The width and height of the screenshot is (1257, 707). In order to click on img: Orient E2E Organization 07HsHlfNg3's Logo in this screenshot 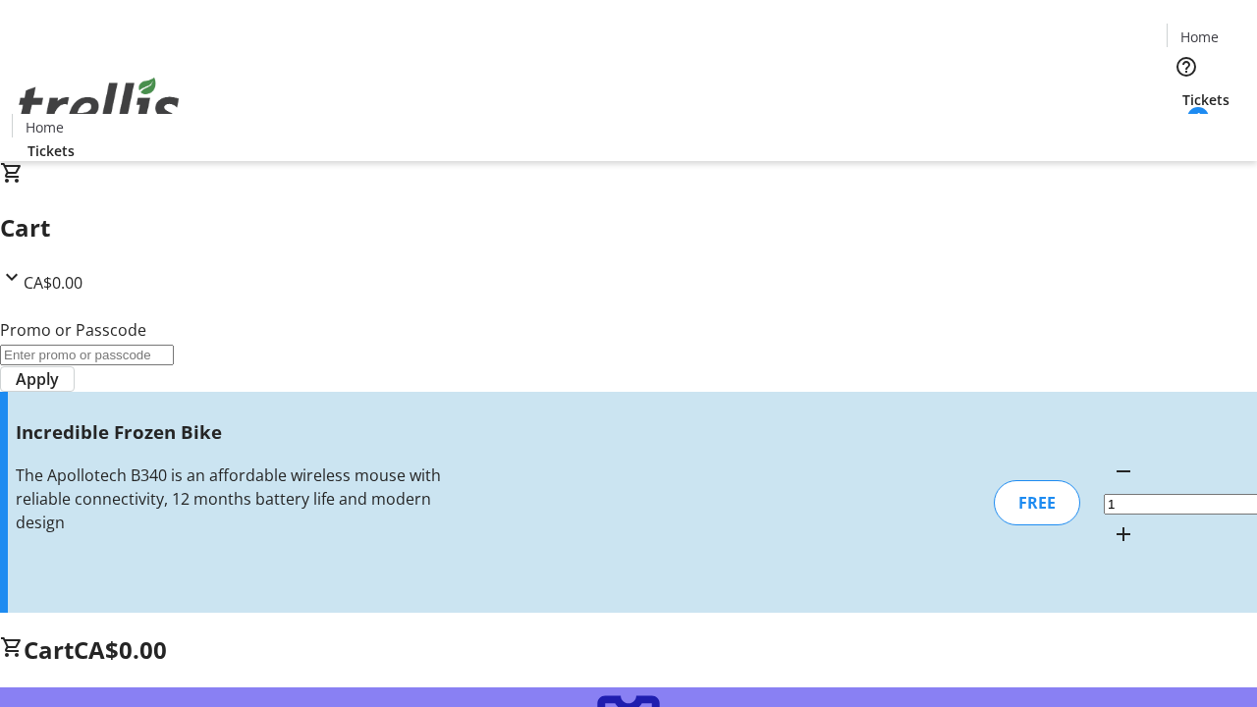, I will do `click(99, 105)`.